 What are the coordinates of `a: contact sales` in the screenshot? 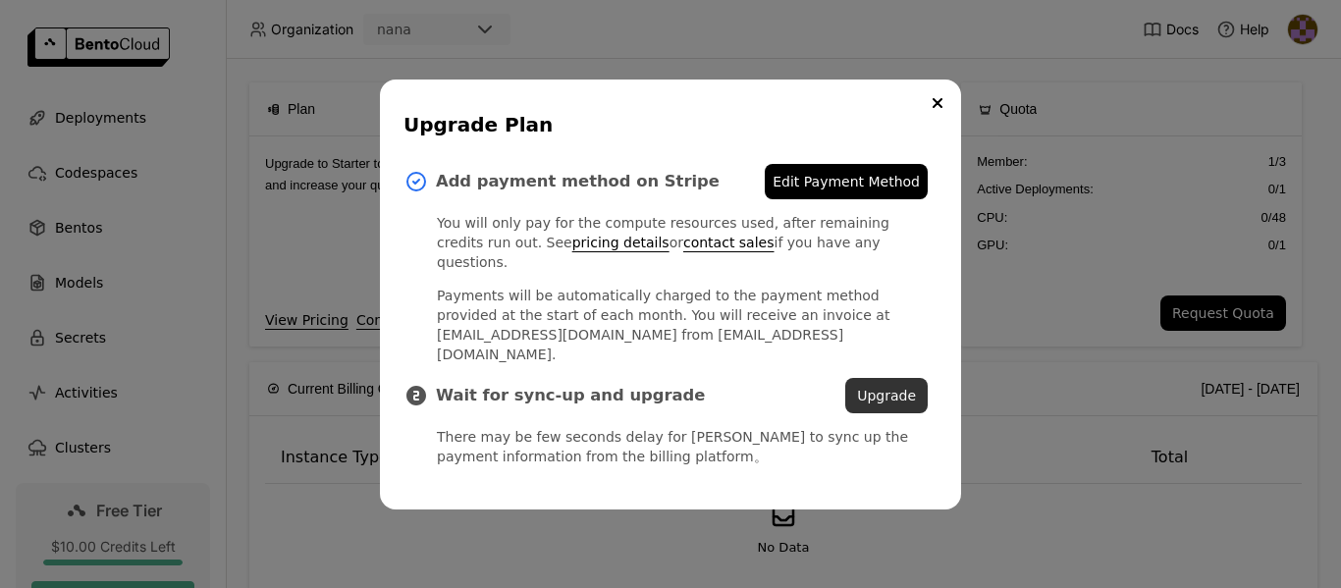 It's located at (728, 242).